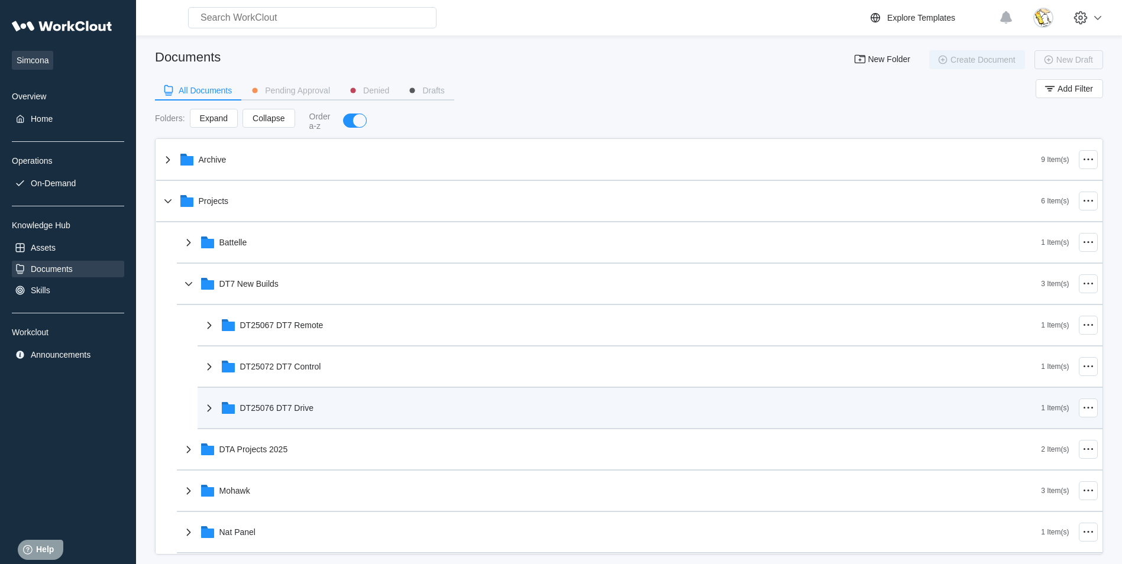 The height and width of the screenshot is (564, 1122). What do you see at coordinates (43, 248) in the screenshot?
I see `div: Assets` at bounding box center [43, 248].